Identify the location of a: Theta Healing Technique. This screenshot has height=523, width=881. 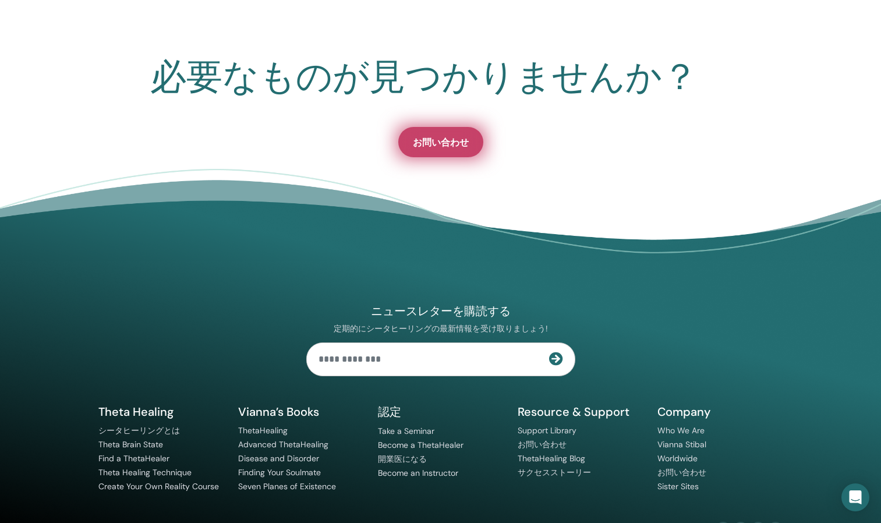
(145, 472).